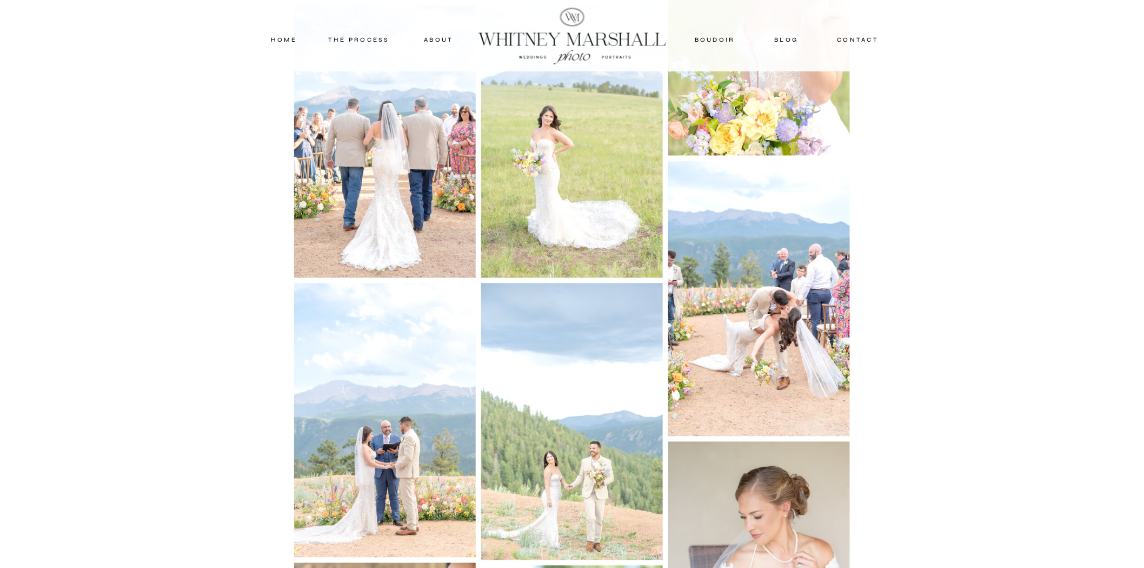 The height and width of the screenshot is (568, 1144). Describe the element at coordinates (438, 39) in the screenshot. I see `a: about` at that location.